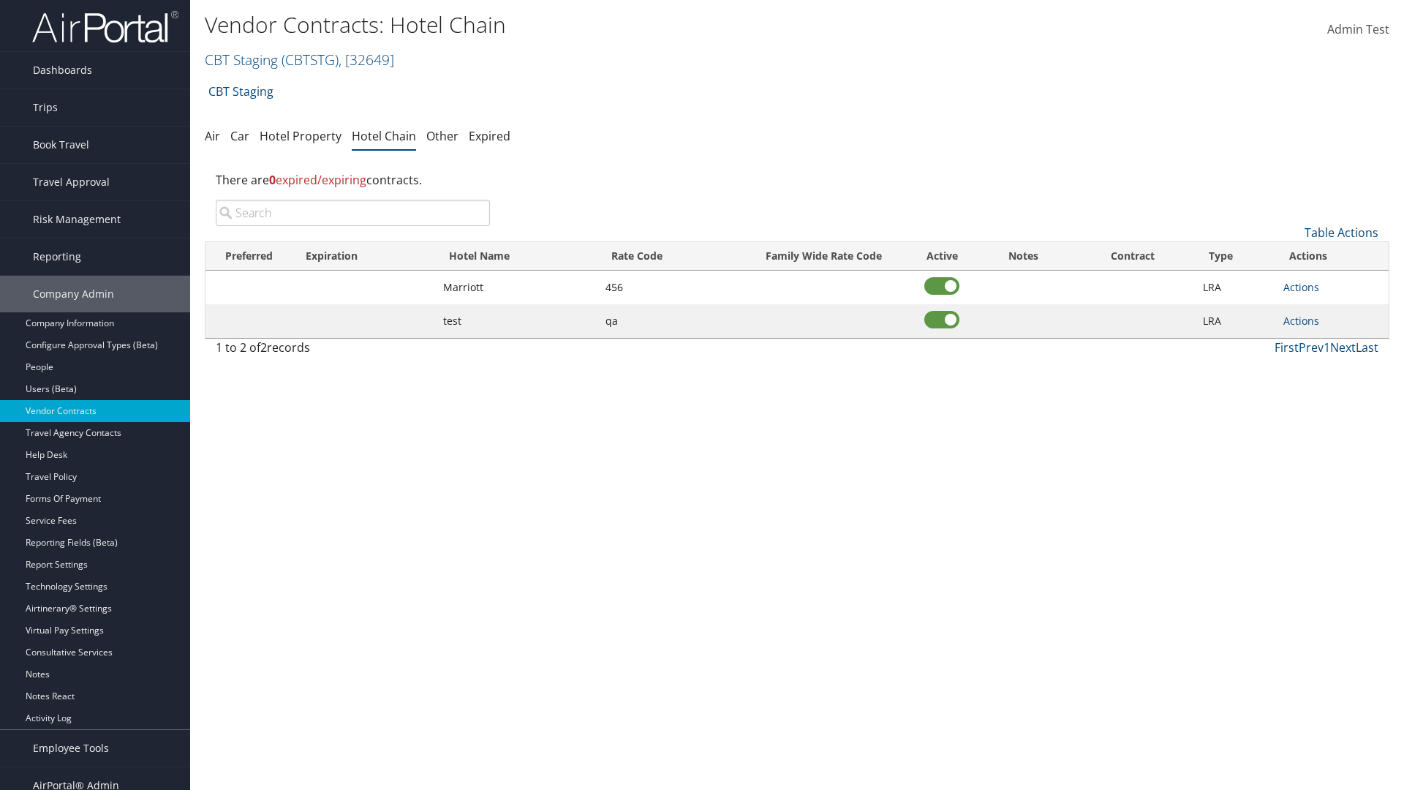 Image resolution: width=1404 pixels, height=790 pixels. What do you see at coordinates (669, 256) in the screenshot?
I see `th: Rate Code: activate to sort column ascending` at bounding box center [669, 256].